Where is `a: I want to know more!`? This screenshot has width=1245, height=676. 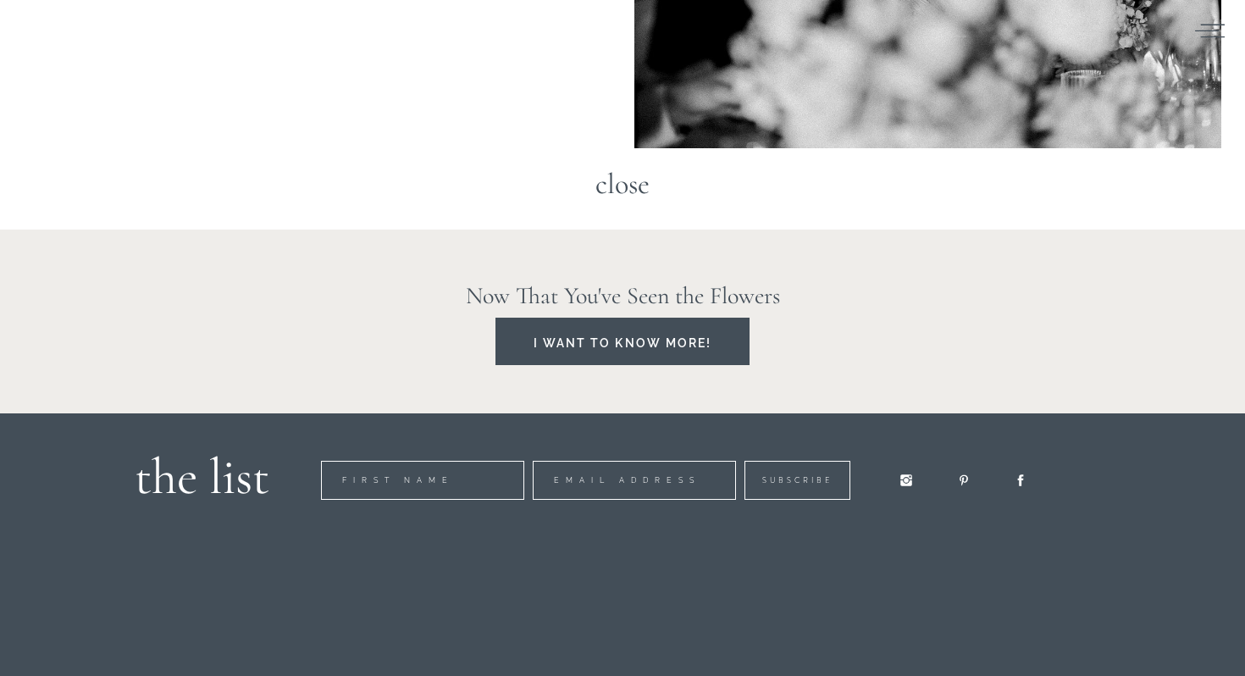
a: I want to know more! is located at coordinates (623, 341).